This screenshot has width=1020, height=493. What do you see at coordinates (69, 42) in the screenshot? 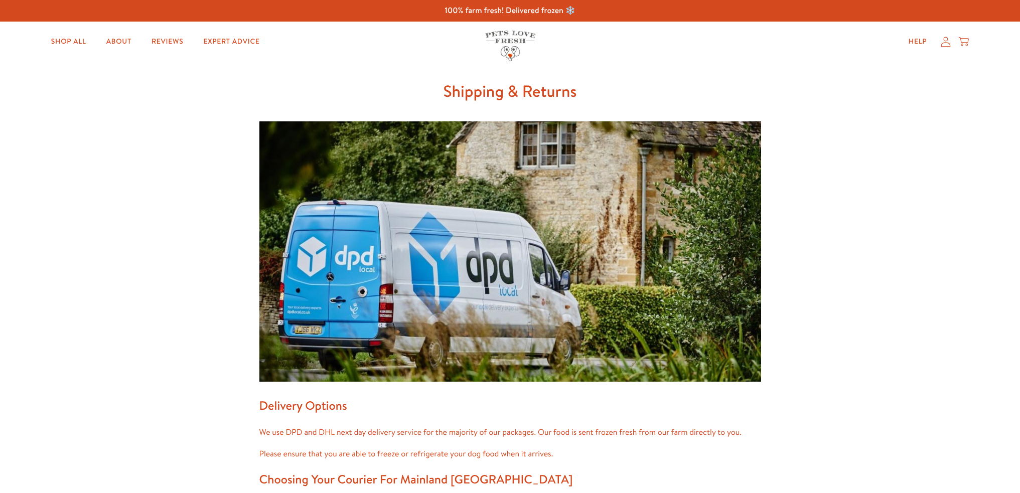
I see `a: Shop All` at bounding box center [69, 42].